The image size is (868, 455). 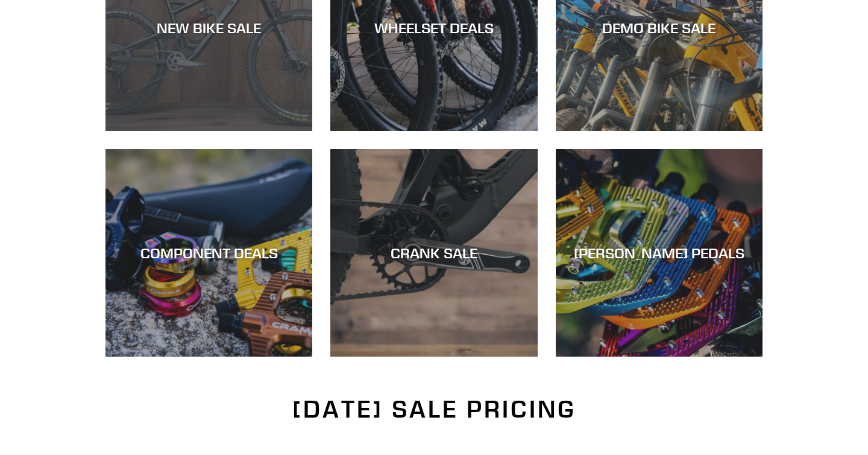 I want to click on div: DEMO BIKE SALE, so click(x=659, y=27).